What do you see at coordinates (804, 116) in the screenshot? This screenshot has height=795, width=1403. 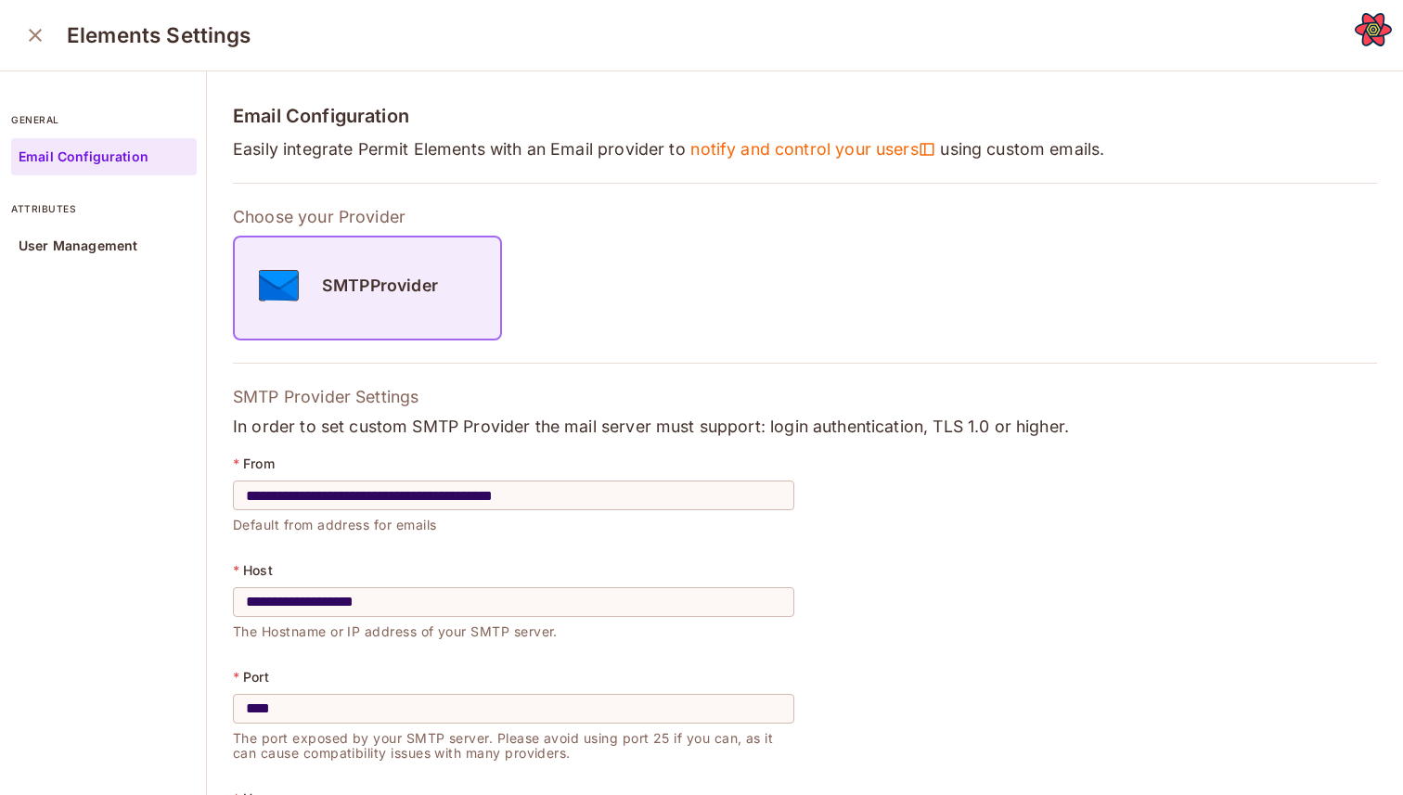 I see `h4: Email Configuration` at bounding box center [804, 116].